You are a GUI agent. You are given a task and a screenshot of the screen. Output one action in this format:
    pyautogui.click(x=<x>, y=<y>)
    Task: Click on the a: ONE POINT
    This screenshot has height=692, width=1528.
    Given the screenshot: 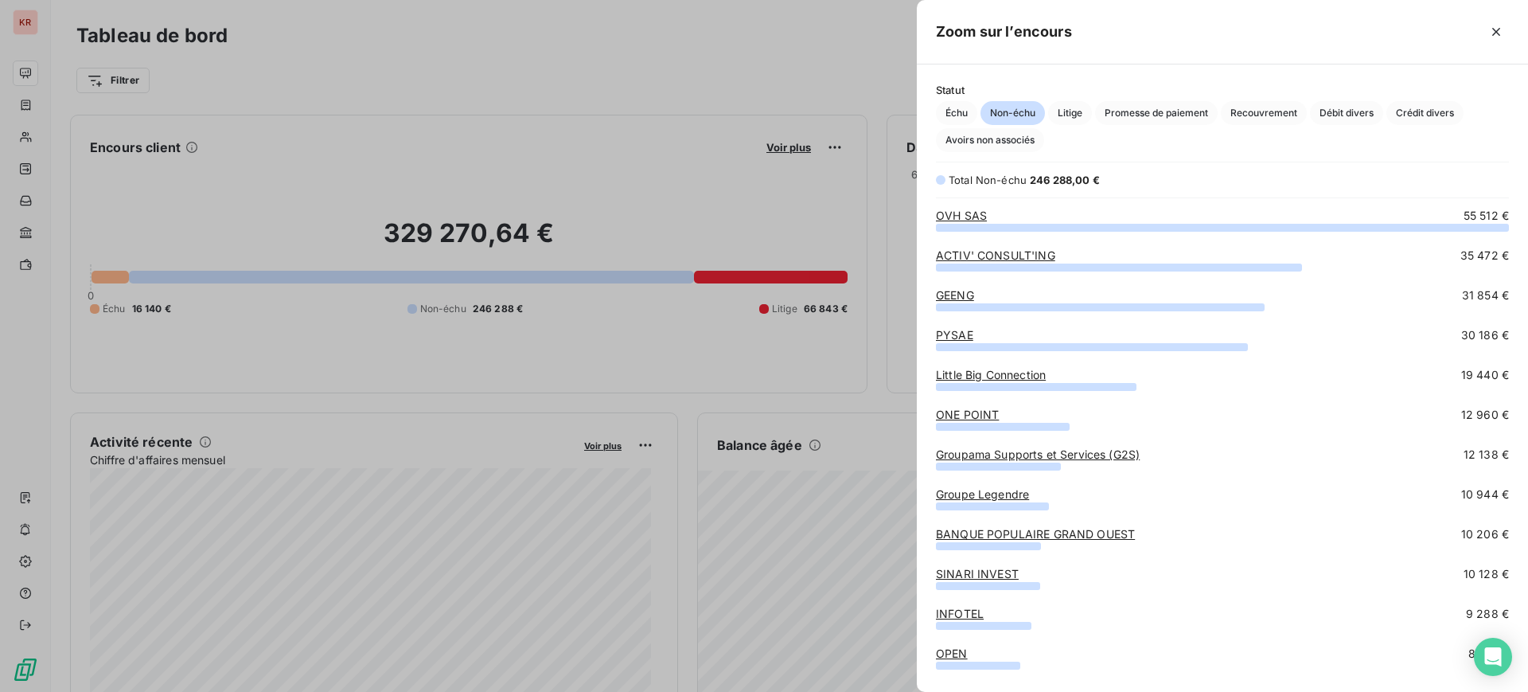 What is the action you would take?
    pyautogui.click(x=967, y=414)
    